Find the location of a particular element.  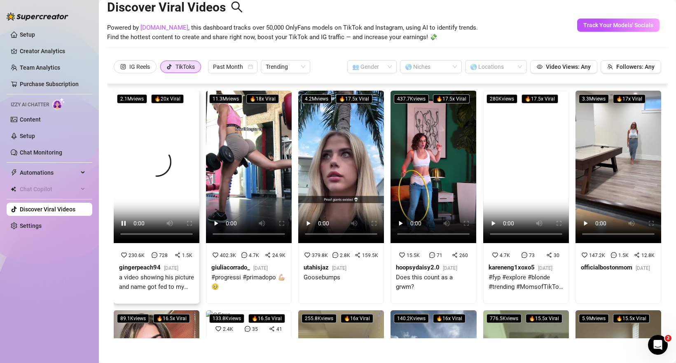

span: Followers: Any is located at coordinates (635, 67).